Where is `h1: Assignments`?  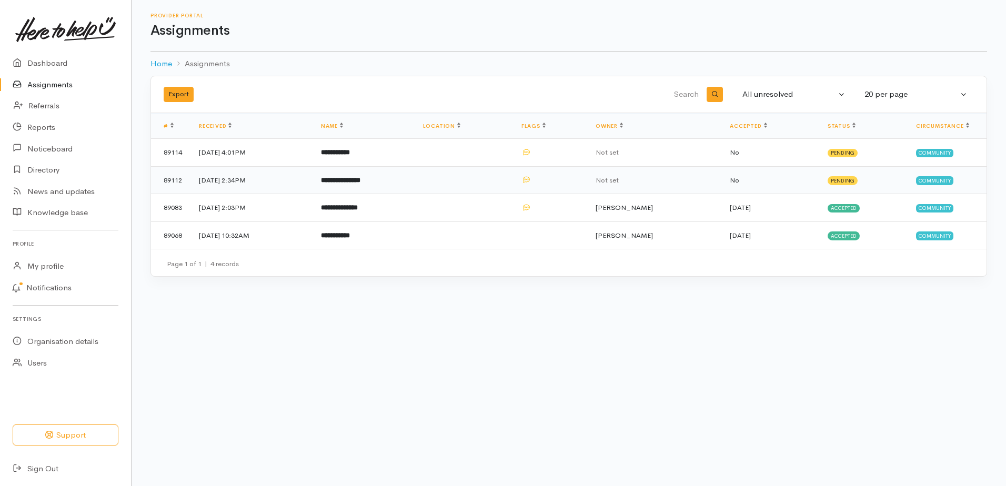 h1: Assignments is located at coordinates (569, 31).